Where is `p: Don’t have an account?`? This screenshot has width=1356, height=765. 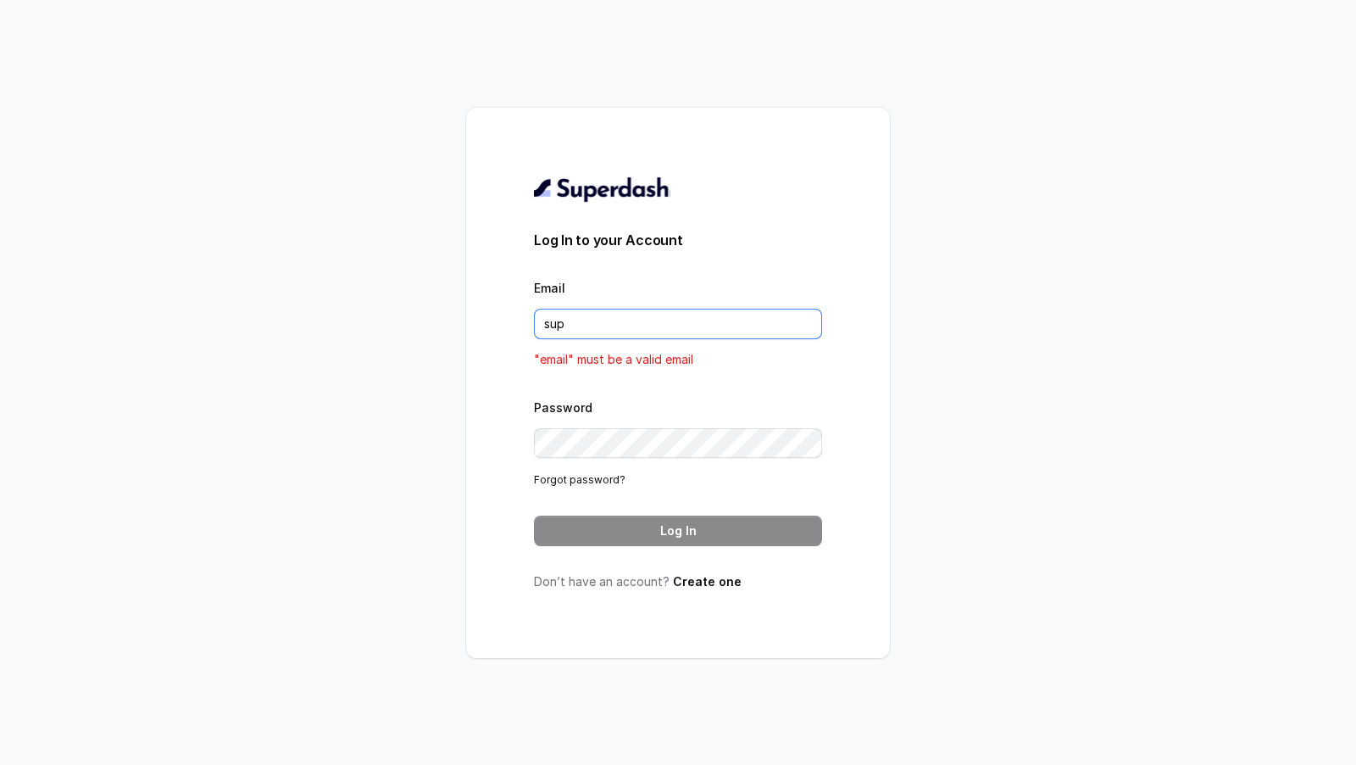 p: Don’t have an account? is located at coordinates (678, 581).